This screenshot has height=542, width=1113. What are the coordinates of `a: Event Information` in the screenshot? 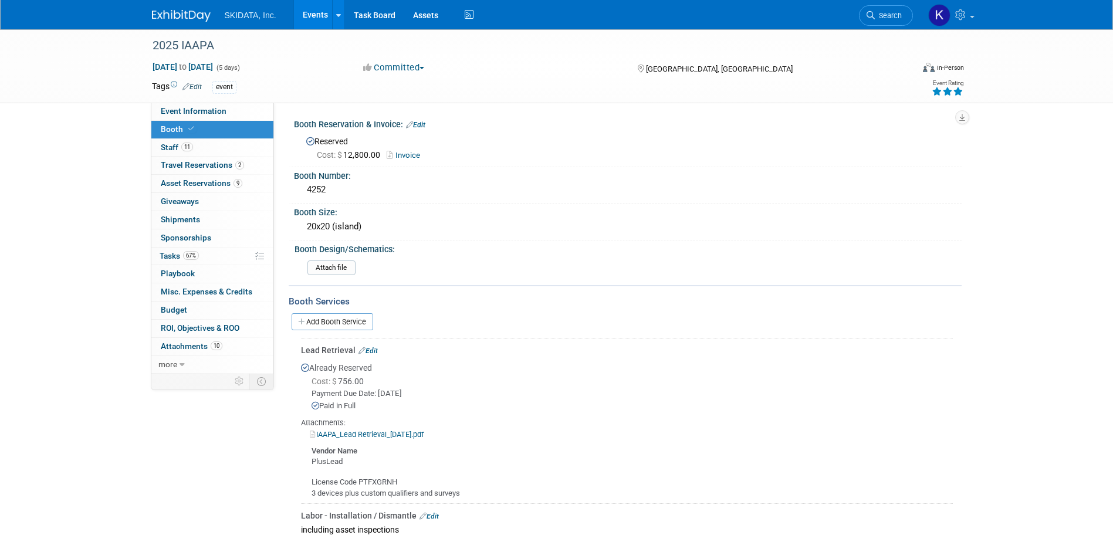 It's located at (212, 111).